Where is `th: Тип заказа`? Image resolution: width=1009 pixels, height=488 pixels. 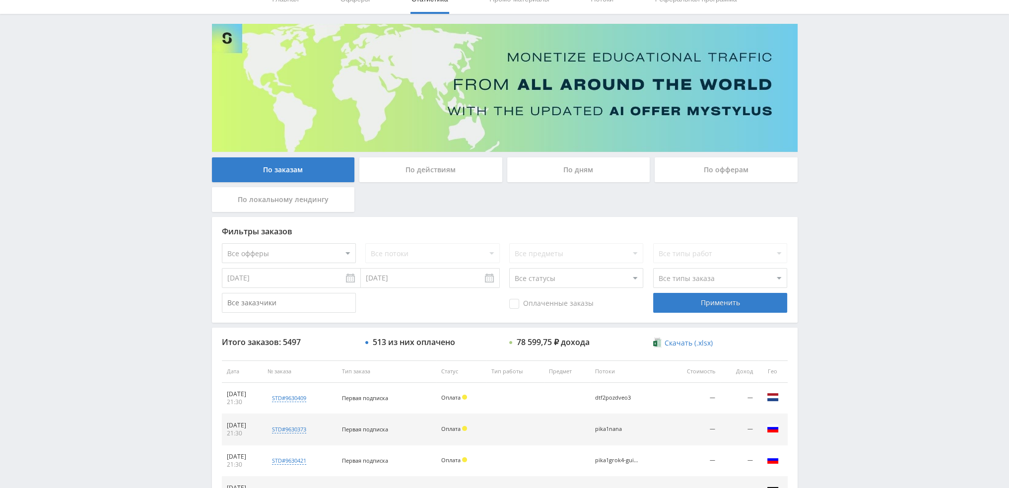
th: Тип заказа is located at coordinates (387, 371).